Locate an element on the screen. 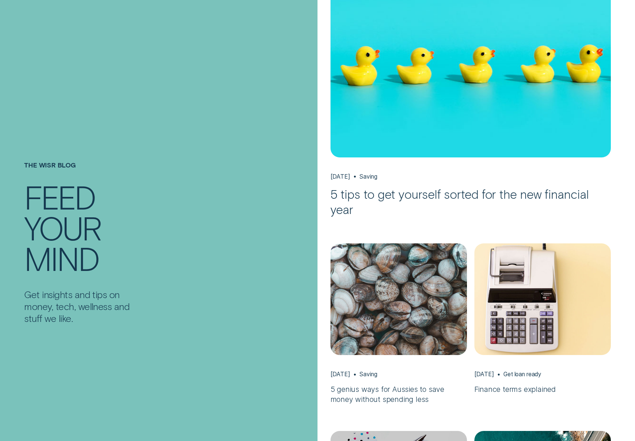 Image resolution: width=635 pixels, height=441 pixels. p: Get insights and tips on money, tech, wellness and stuff we like. is located at coordinates (80, 306).